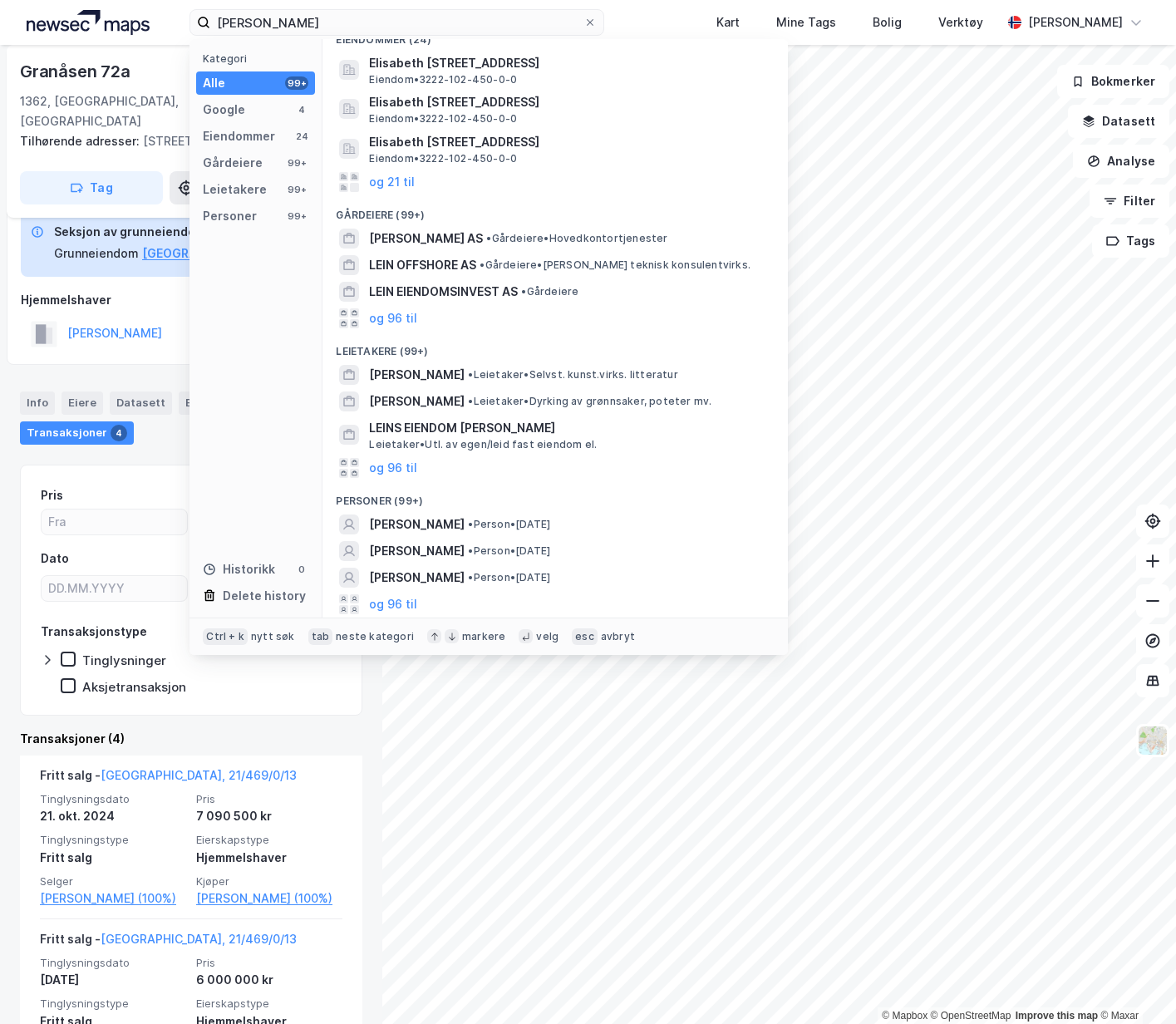 Image resolution: width=1176 pixels, height=1024 pixels. What do you see at coordinates (269, 816) in the screenshot?
I see `div: 7 090 500 kr` at bounding box center [269, 816].